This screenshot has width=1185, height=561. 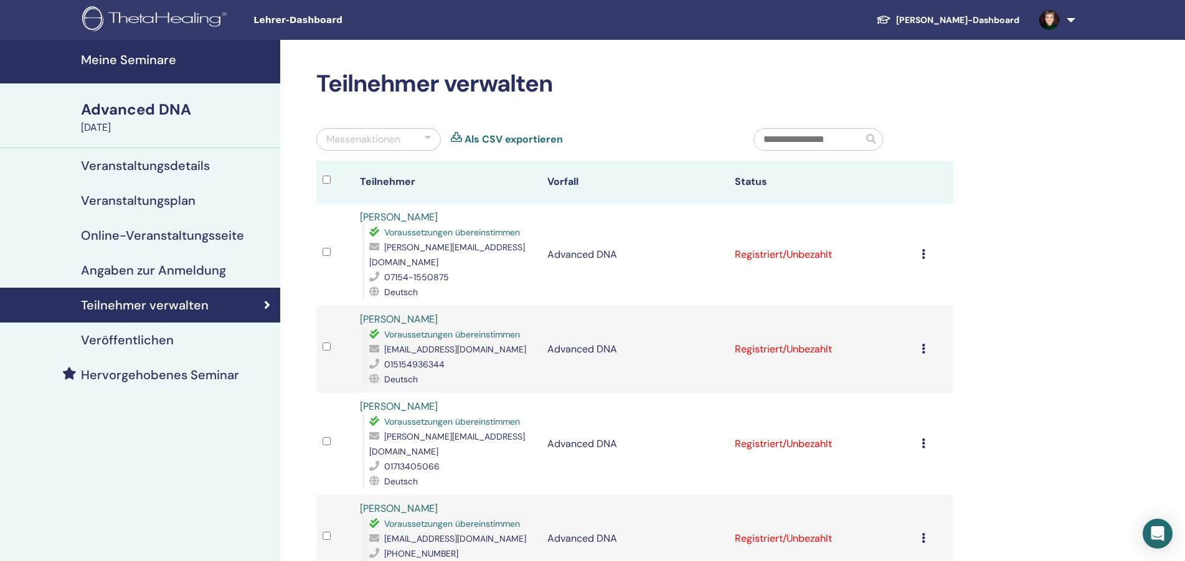 I want to click on h4: Teilnehmer verwalten, so click(x=145, y=305).